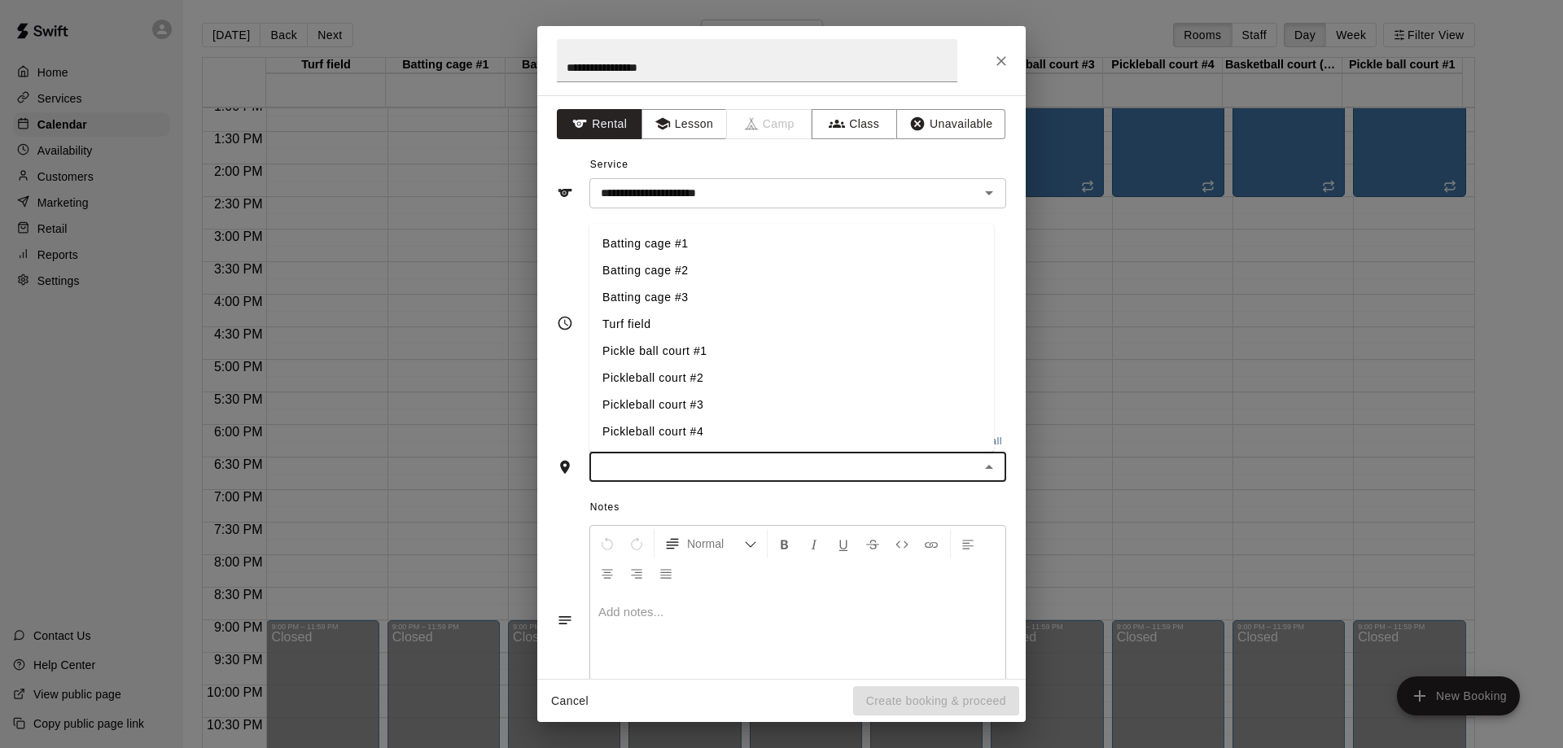 The height and width of the screenshot is (748, 1563). Describe the element at coordinates (666, 573) in the screenshot. I see `button: Justify Align` at that location.